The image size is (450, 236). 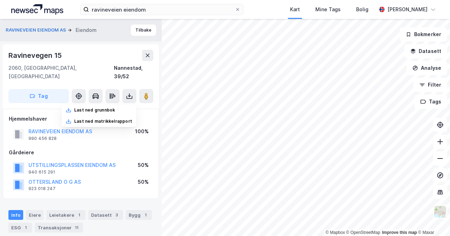 I want to click on div: Last ned matrikkelrapport, so click(x=103, y=122).